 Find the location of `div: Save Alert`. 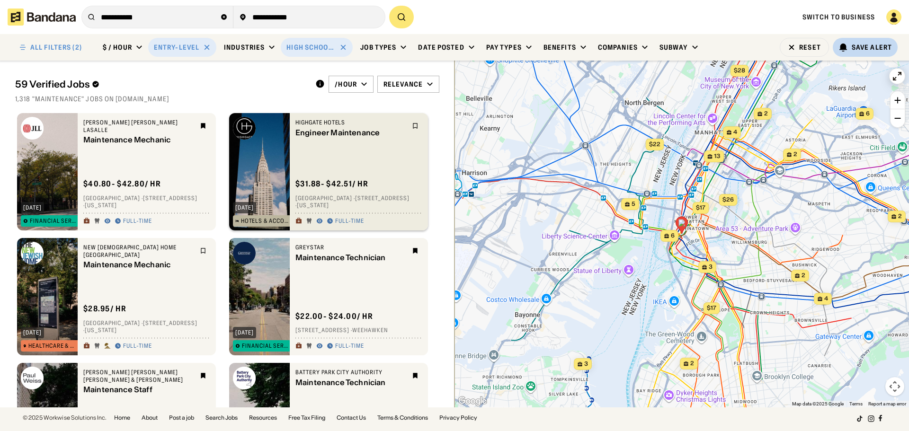

div: Save Alert is located at coordinates (872, 47).